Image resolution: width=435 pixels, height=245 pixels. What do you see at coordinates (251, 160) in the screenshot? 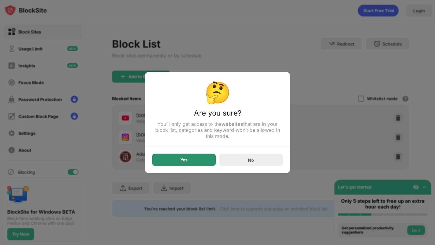
I see `div: No` at bounding box center [251, 160].